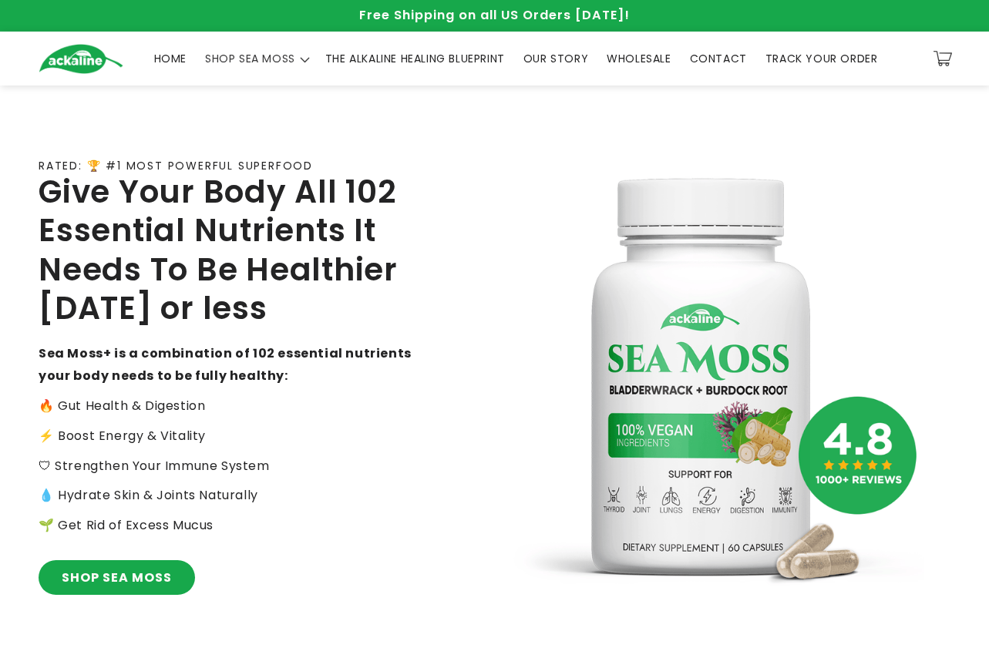 Image resolution: width=989 pixels, height=658 pixels. I want to click on a: WHOLESALE, so click(638, 59).